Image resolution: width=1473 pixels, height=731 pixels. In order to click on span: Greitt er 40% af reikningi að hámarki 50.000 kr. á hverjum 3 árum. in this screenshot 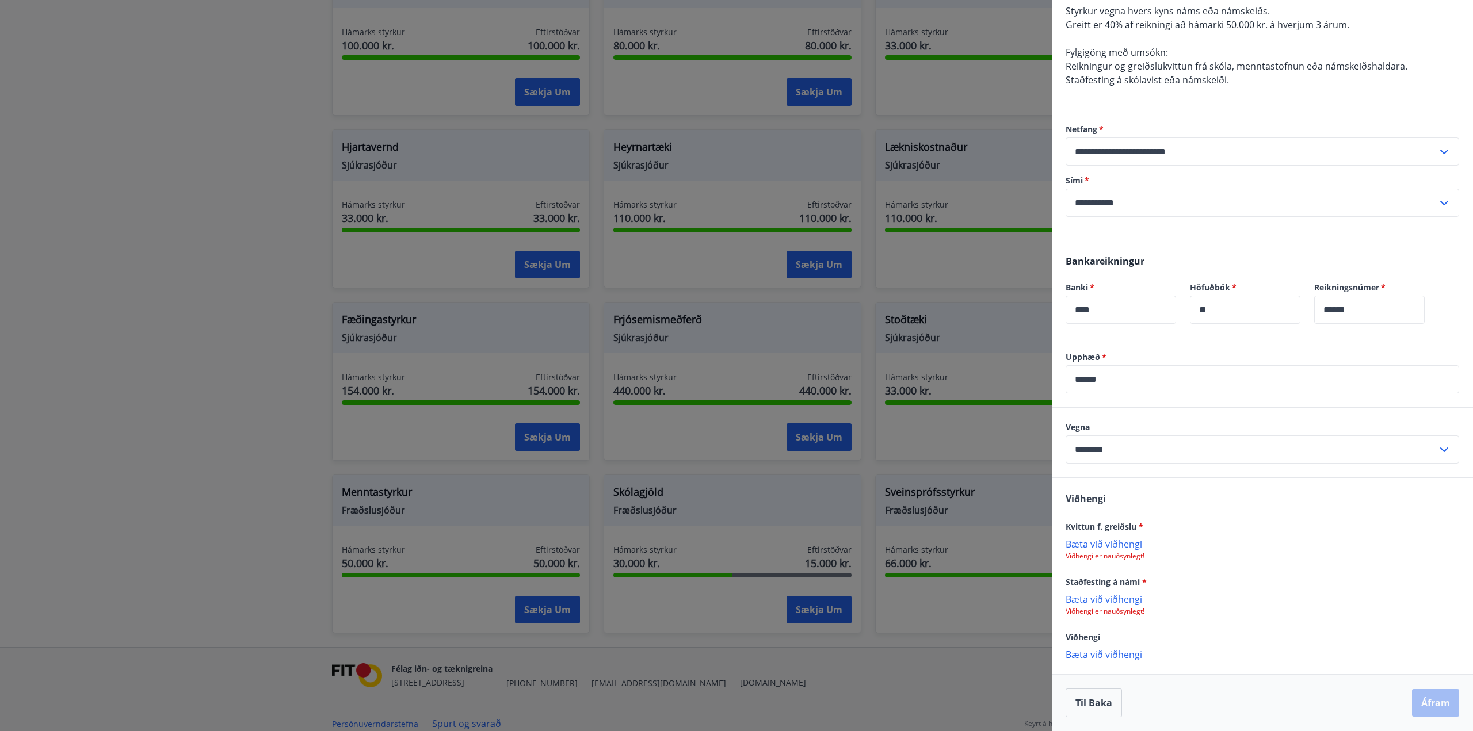, I will do `click(1207, 25)`.